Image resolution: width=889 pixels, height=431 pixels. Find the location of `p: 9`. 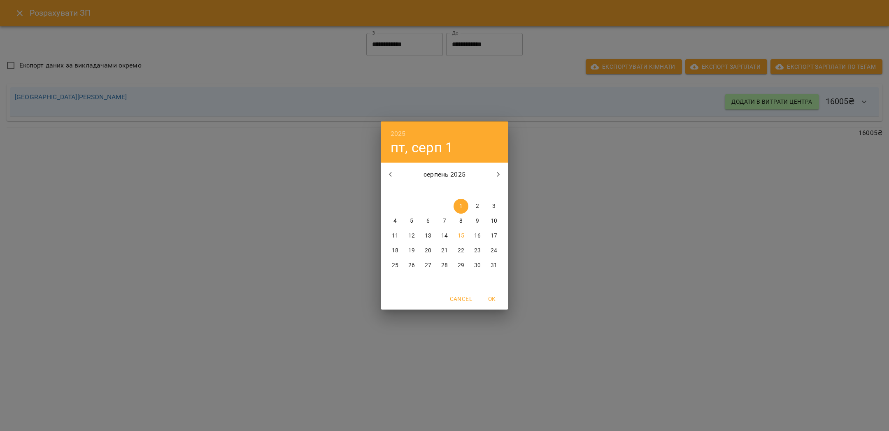

p: 9 is located at coordinates (477, 221).